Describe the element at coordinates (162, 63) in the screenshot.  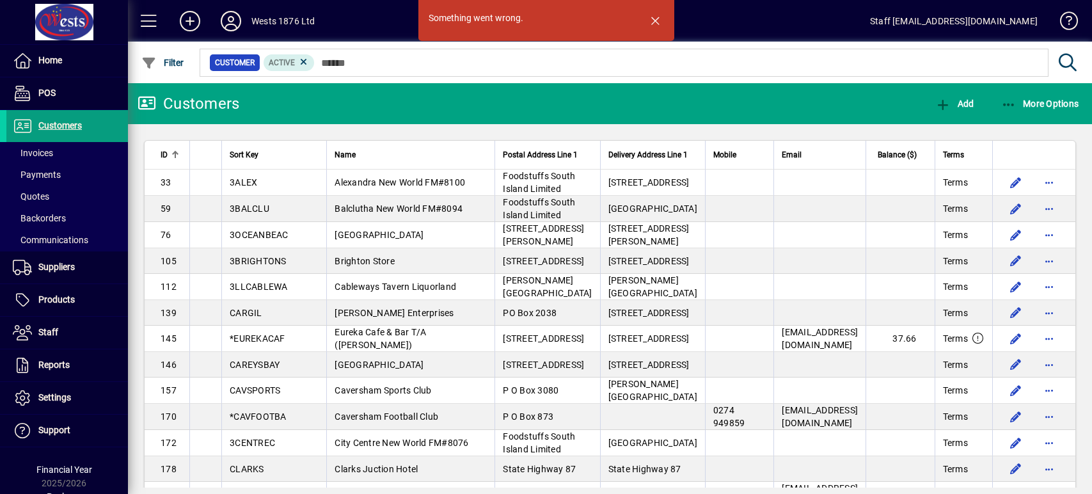
I see `button: Filter` at that location.